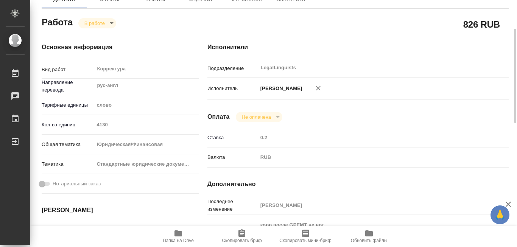  I want to click on span: Папка на Drive, so click(178, 241).